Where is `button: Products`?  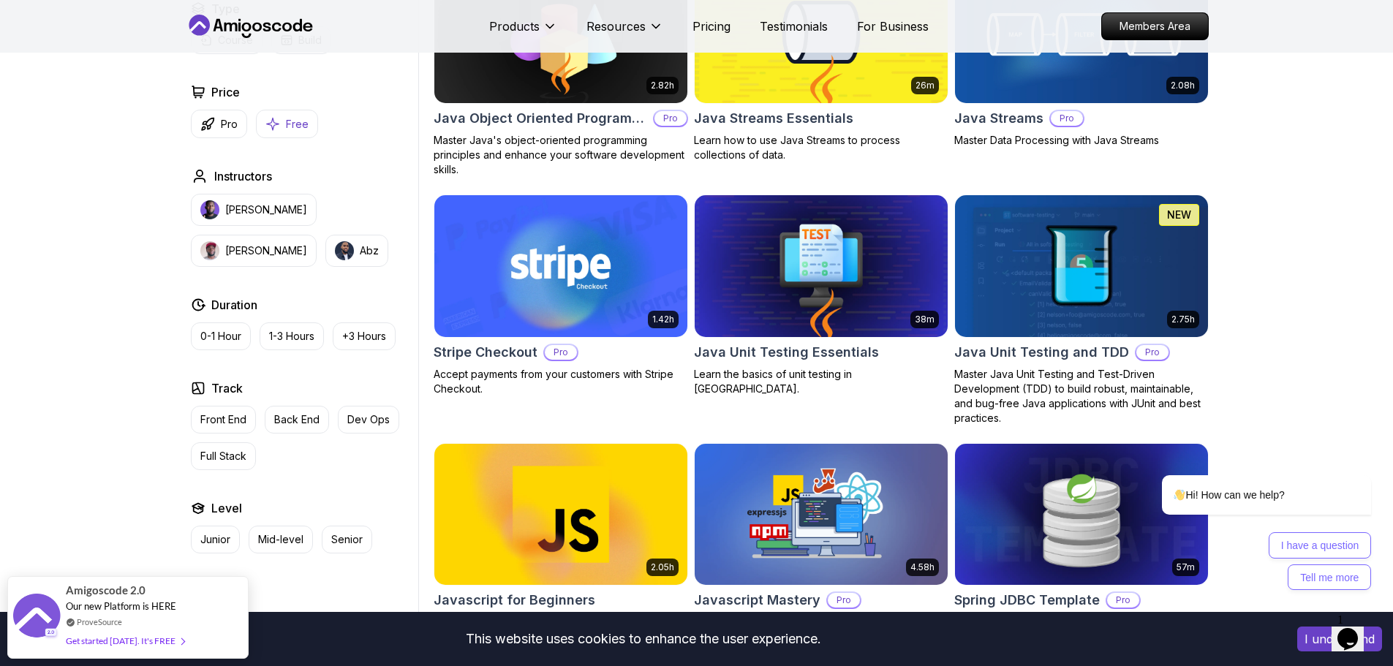
button: Products is located at coordinates (523, 32).